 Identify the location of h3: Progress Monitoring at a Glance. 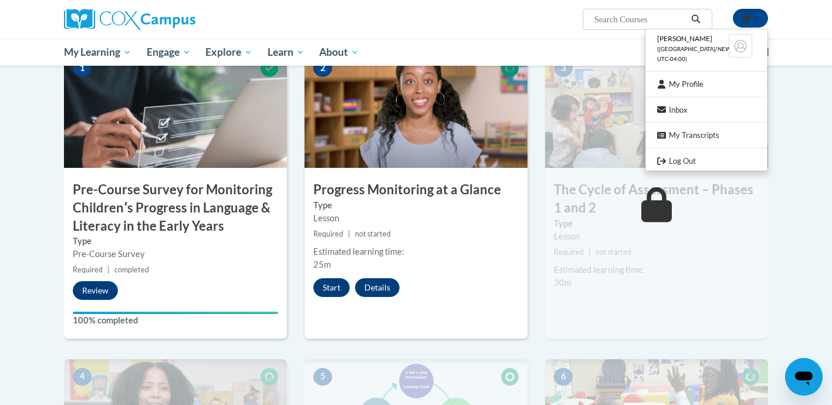
(416, 190).